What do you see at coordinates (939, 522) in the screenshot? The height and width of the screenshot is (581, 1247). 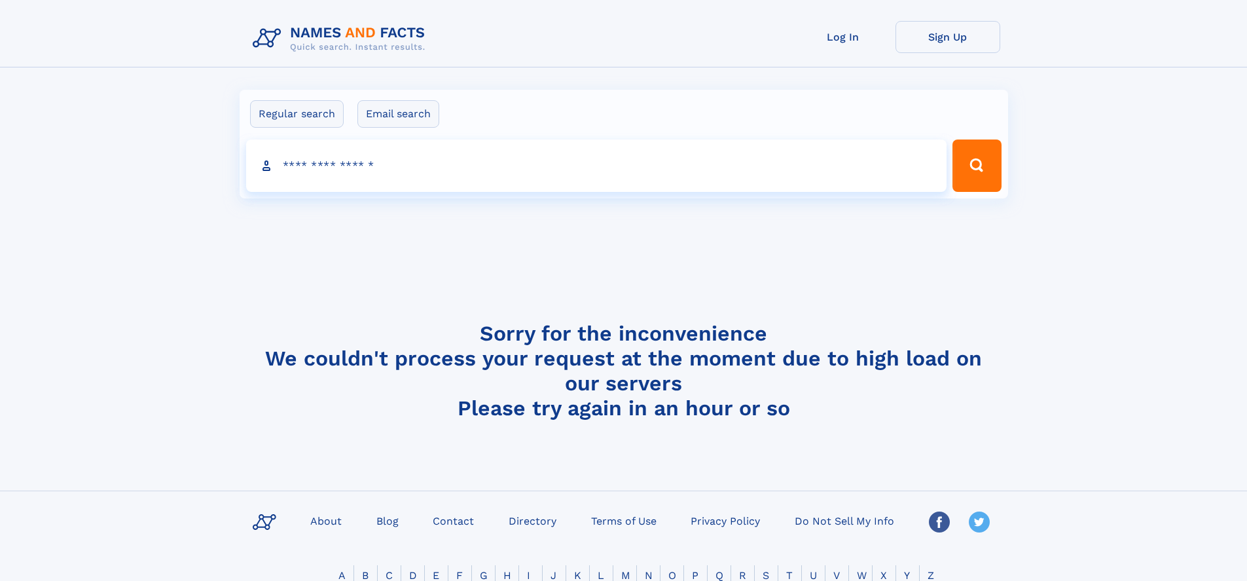 I see `img: Facebook` at bounding box center [939, 522].